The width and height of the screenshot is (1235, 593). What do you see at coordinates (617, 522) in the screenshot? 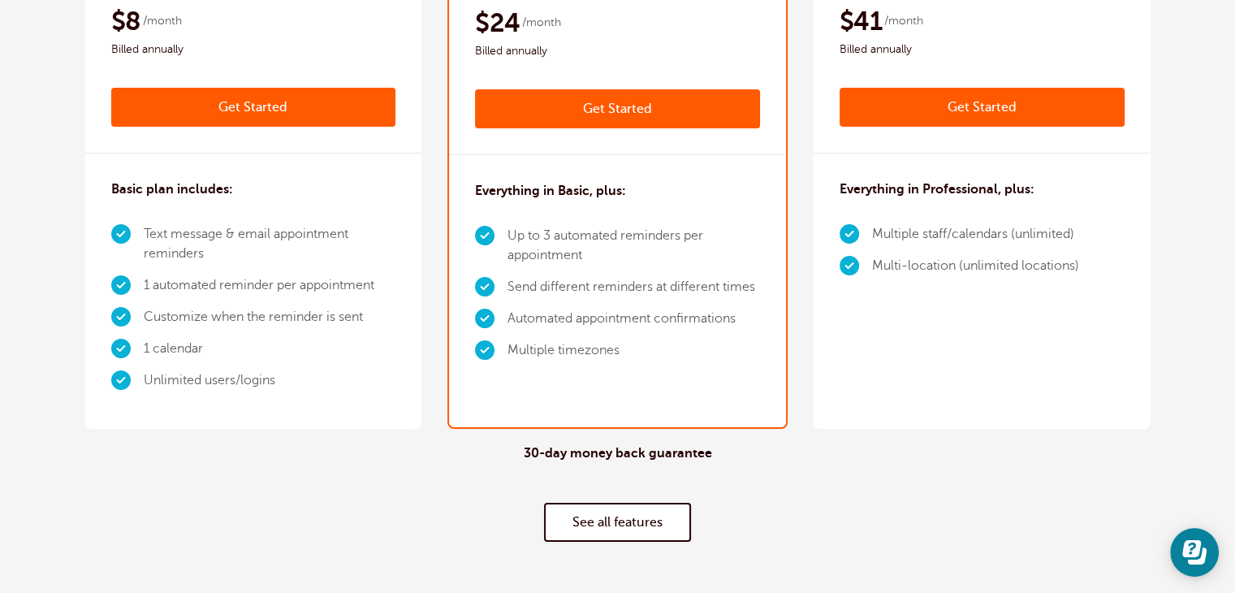
I see `a: See all features` at bounding box center [617, 522].